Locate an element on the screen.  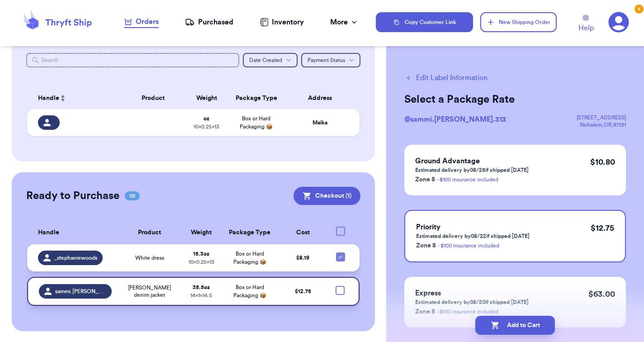
button: Payment Status is located at coordinates (331, 60).